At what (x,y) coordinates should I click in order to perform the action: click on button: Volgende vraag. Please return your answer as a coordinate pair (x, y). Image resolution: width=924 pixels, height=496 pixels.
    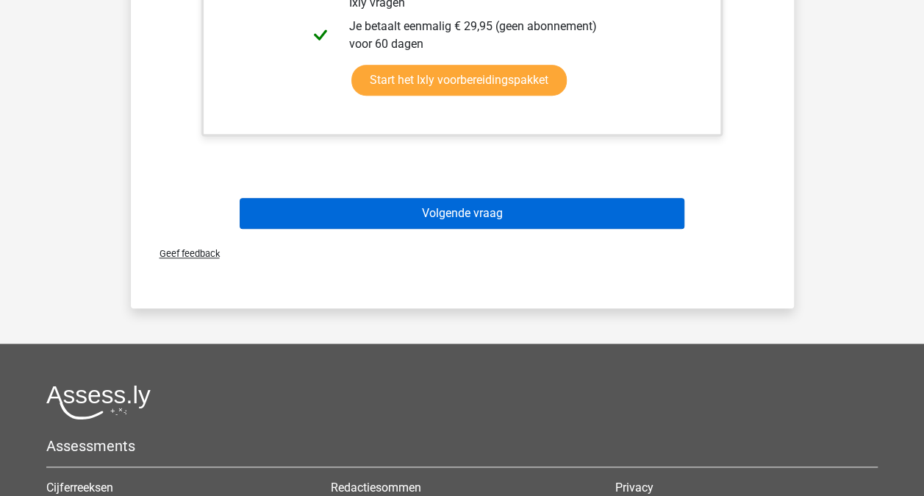
    Looking at the image, I should click on (462, 213).